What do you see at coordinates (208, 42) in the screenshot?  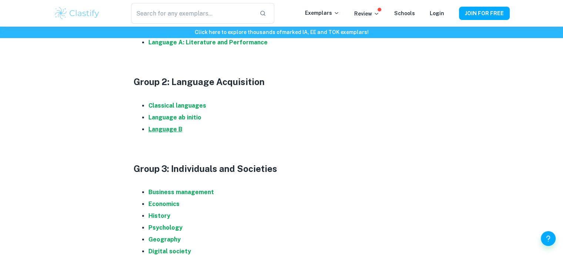 I see `a: Language A: Literature and Performance` at bounding box center [208, 42].